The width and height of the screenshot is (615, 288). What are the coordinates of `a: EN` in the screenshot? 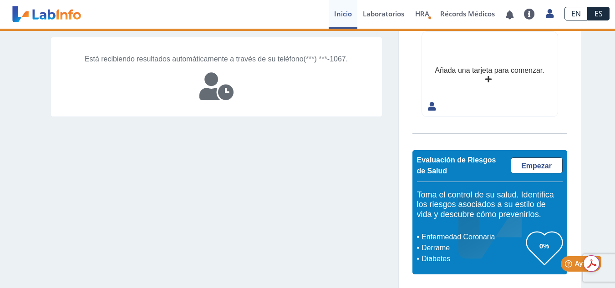 It's located at (576, 14).